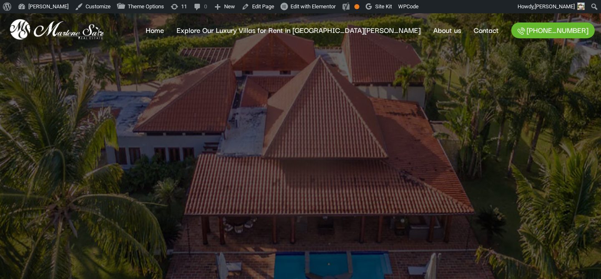 This screenshot has width=601, height=279. Describe the element at coordinates (357, 7) in the screenshot. I see `div: OK` at that location.